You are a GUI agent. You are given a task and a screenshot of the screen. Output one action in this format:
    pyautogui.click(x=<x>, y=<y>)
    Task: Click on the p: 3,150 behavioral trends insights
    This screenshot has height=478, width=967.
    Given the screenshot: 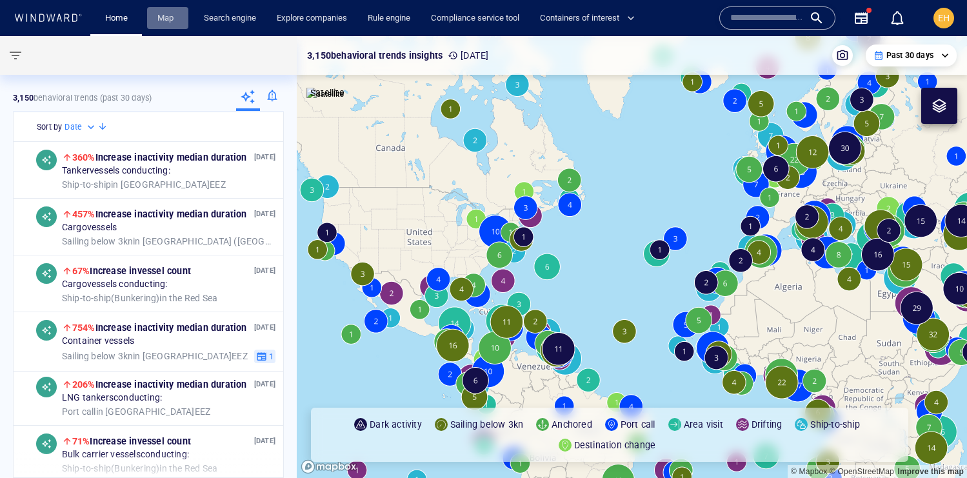 What is the action you would take?
    pyautogui.click(x=375, y=55)
    